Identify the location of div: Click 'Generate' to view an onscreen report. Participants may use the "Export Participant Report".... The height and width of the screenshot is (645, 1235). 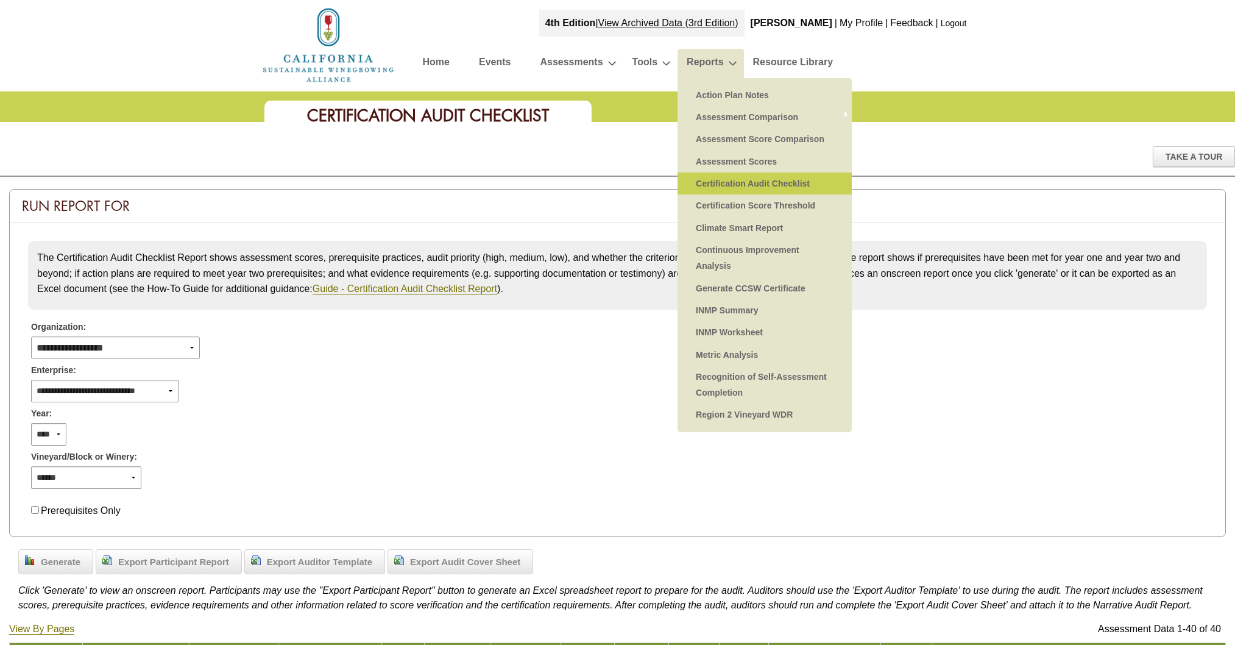
(617, 595).